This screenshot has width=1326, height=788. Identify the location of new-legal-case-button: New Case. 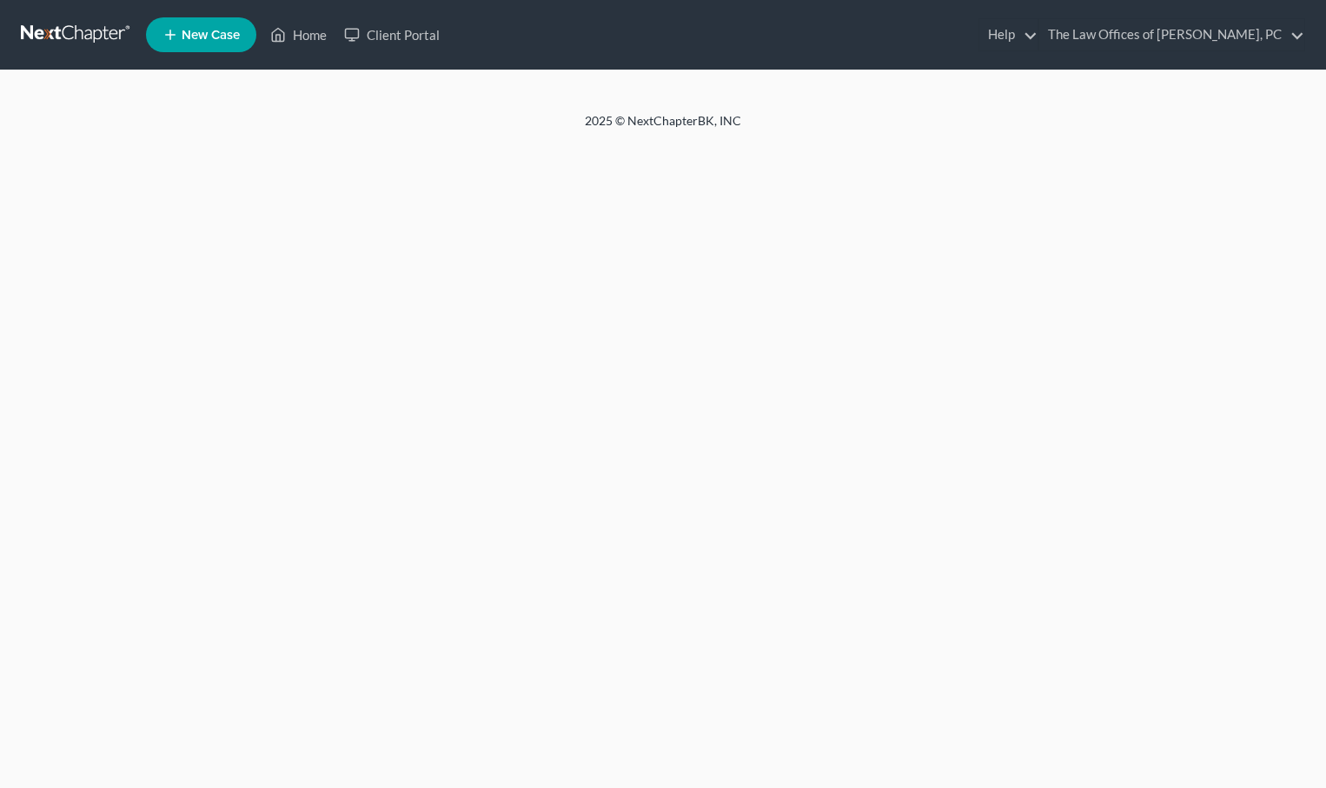
(201, 35).